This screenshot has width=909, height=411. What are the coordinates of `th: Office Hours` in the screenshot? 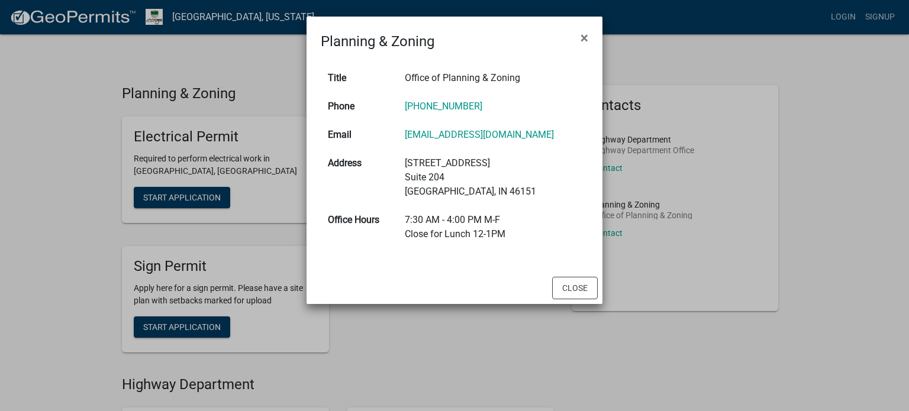 It's located at (359, 227).